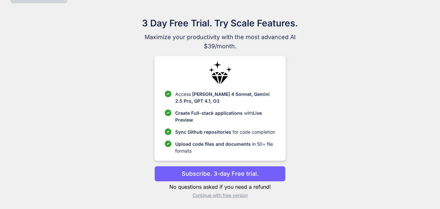 The height and width of the screenshot is (209, 440). Describe the element at coordinates (220, 37) in the screenshot. I see `span: Maximize your productivity with the most advanced AI` at that location.